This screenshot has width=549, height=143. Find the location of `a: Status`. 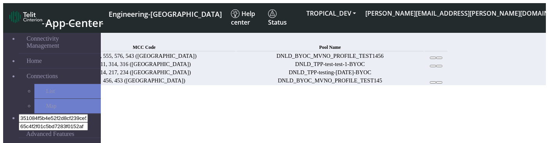

a: Status is located at coordinates (283, 18).